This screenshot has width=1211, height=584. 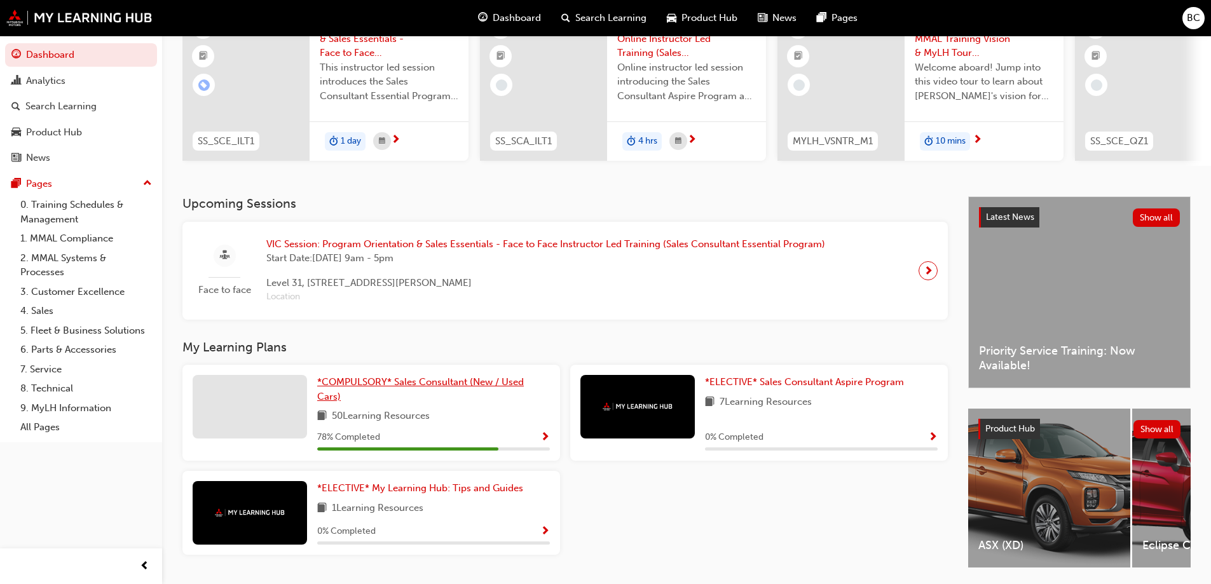 What do you see at coordinates (702, 18) in the screenshot?
I see `a: car-iconProduct Hub` at bounding box center [702, 18].